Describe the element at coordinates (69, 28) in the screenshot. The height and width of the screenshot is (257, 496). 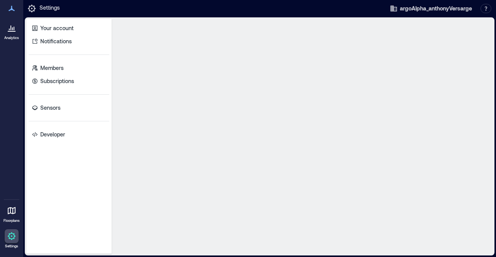
I see `a: Your account` at that location.